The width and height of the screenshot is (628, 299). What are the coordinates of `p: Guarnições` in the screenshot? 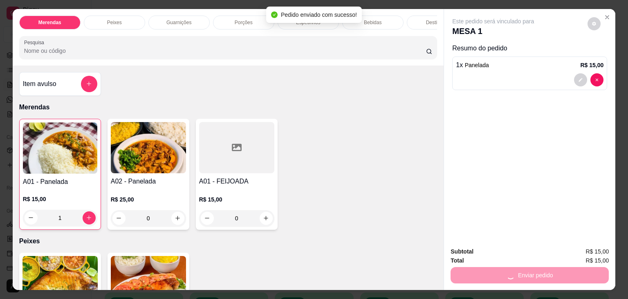 It's located at (179, 22).